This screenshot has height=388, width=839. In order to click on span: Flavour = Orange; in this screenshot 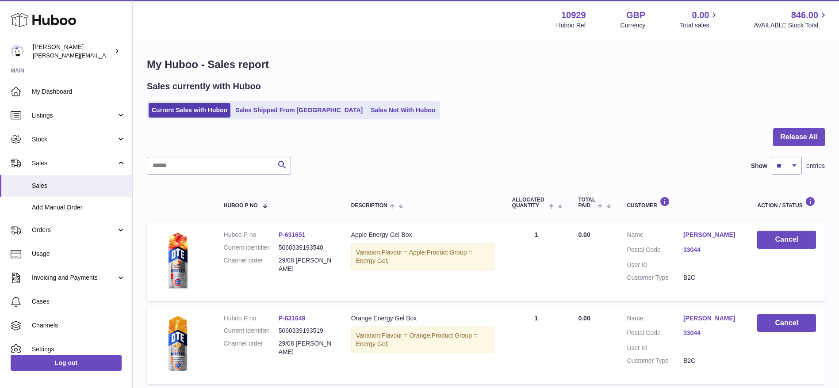, I will do `click(406, 336)`.